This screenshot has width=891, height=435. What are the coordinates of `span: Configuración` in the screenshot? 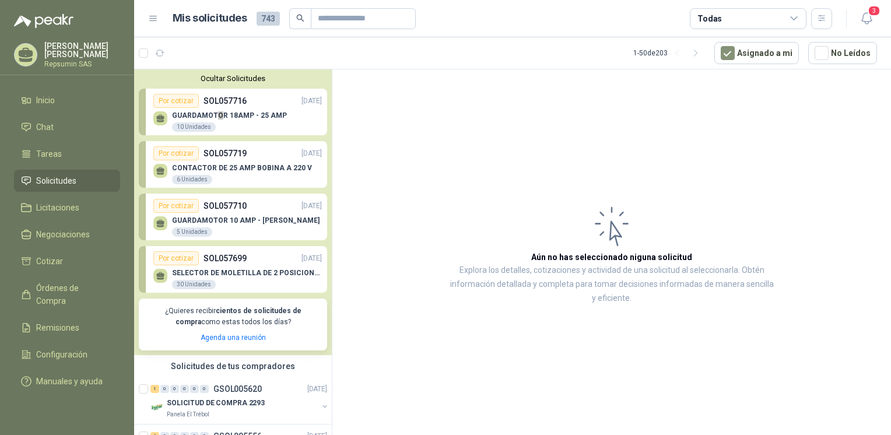 It's located at (62, 355).